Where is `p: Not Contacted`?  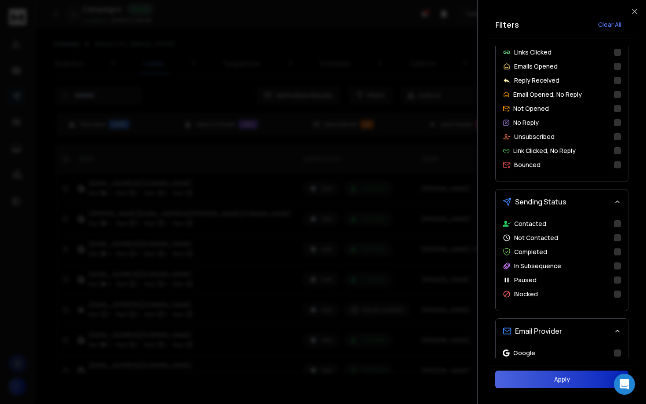
p: Not Contacted is located at coordinates (536, 238).